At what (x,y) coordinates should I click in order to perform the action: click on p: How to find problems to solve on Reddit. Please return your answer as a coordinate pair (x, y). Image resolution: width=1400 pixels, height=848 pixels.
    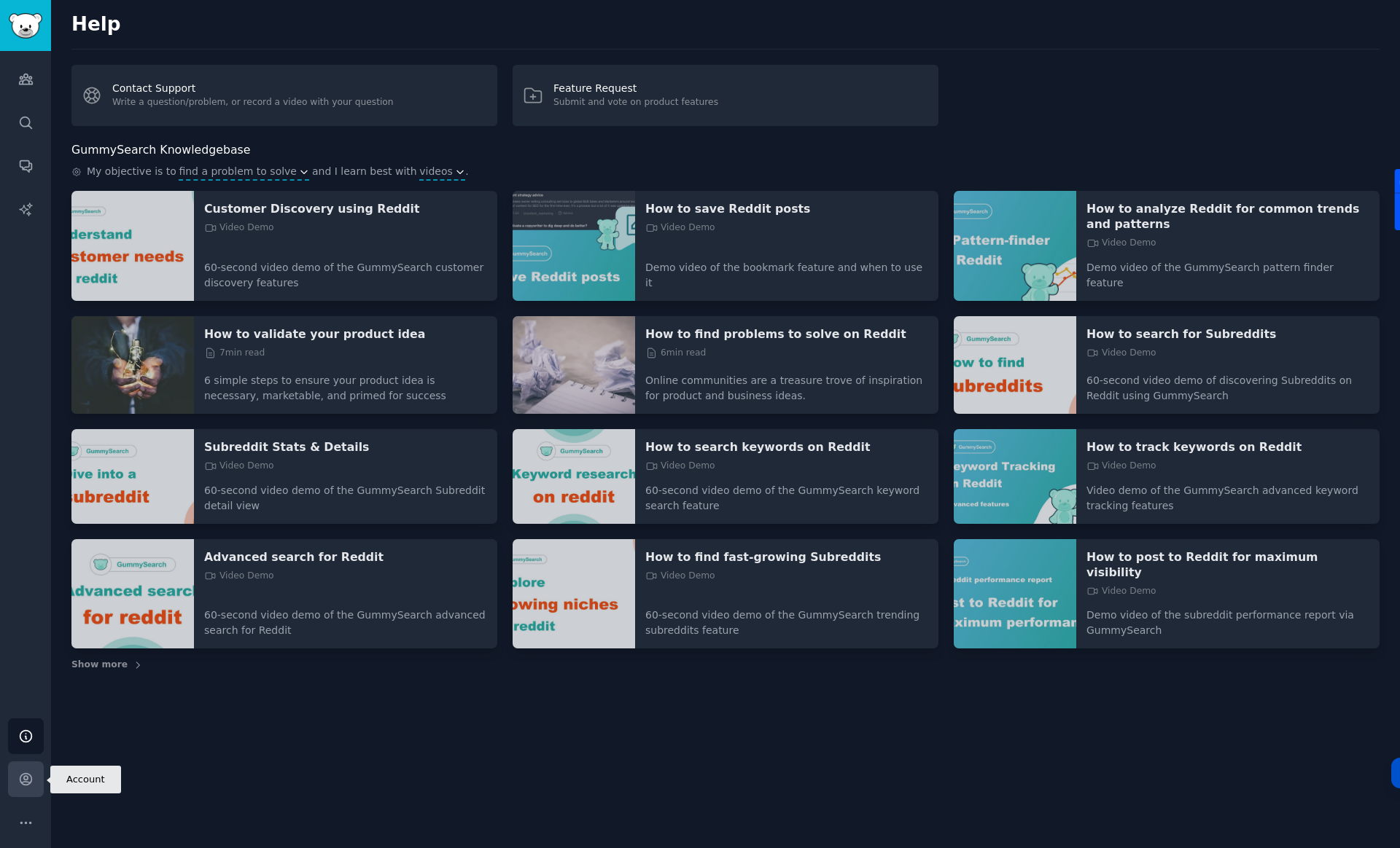
    Looking at the image, I should click on (787, 334).